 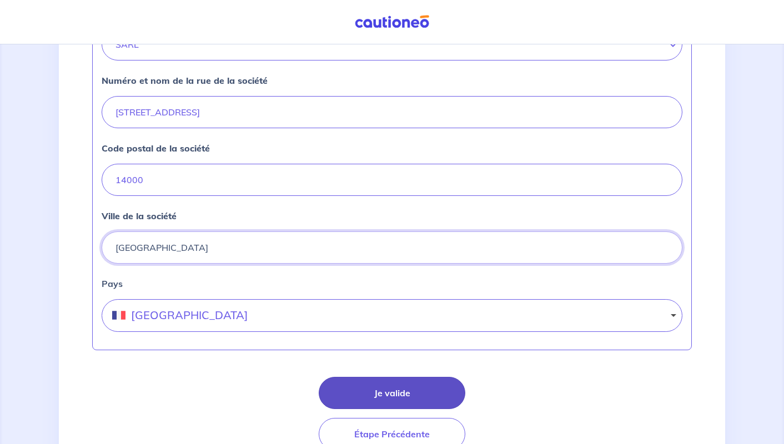 I want to click on button: Je valide, so click(x=392, y=393).